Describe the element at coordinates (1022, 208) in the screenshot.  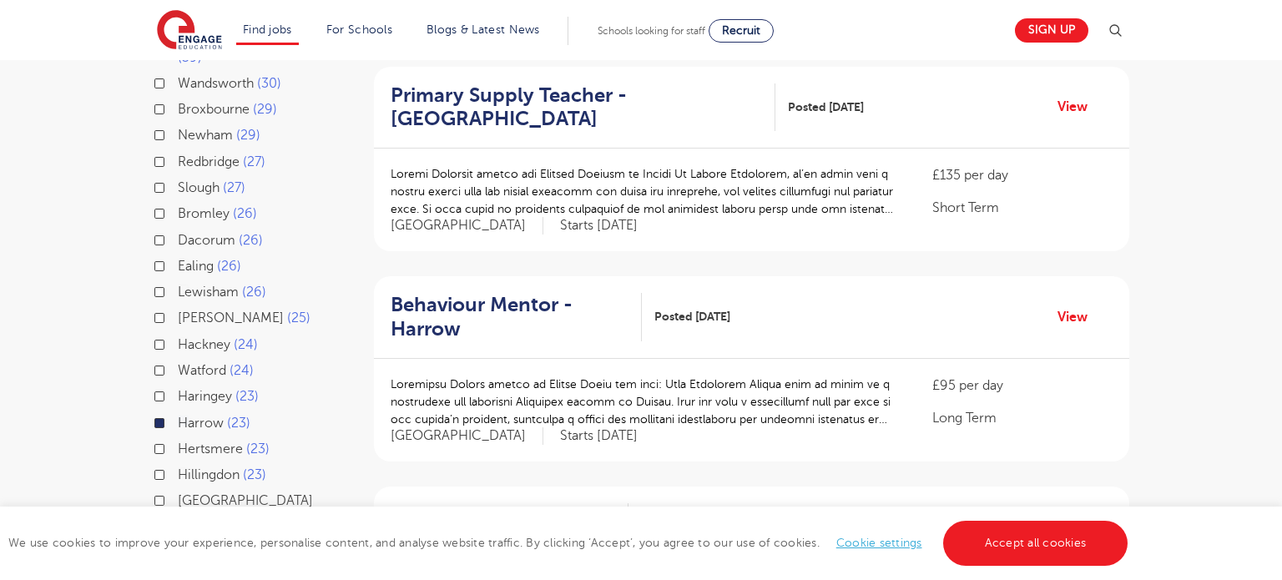
I see `p: Short Term` at that location.